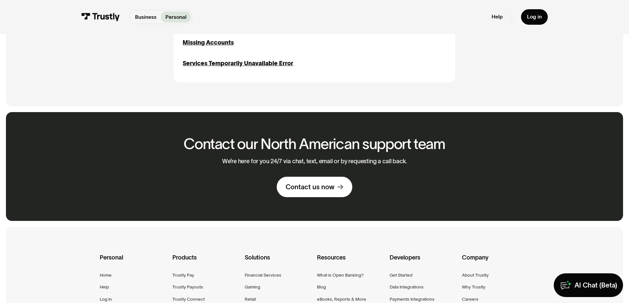 The image size is (629, 303). What do you see at coordinates (473, 287) in the screenshot?
I see `a: Why Trustly` at bounding box center [473, 287].